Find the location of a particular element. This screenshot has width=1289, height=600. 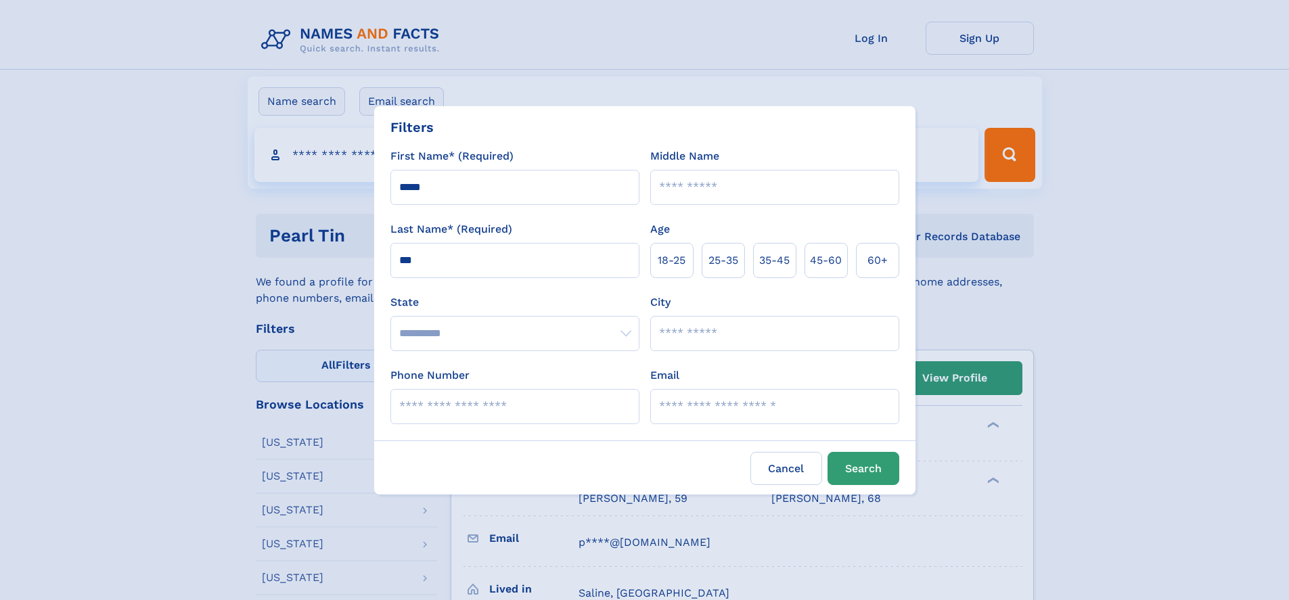

label: City is located at coordinates (660, 302).